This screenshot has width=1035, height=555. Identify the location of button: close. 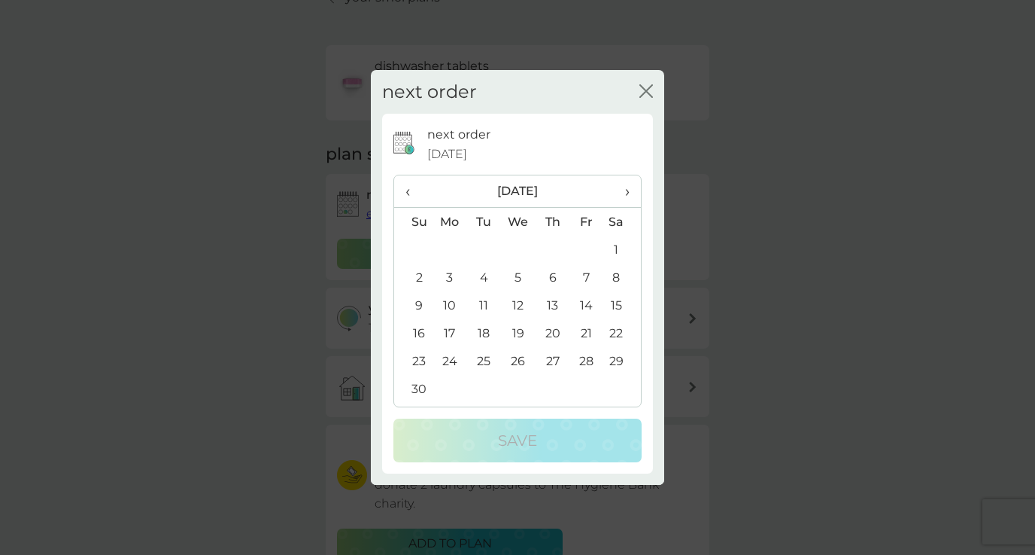
(646, 92).